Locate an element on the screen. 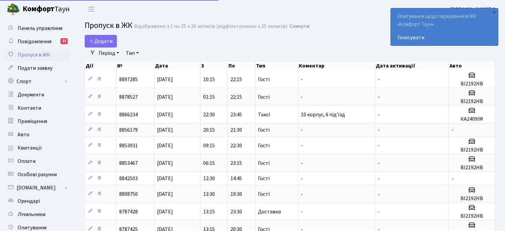 This screenshot has height=231, width=505. a: Документи is located at coordinates (36, 95).